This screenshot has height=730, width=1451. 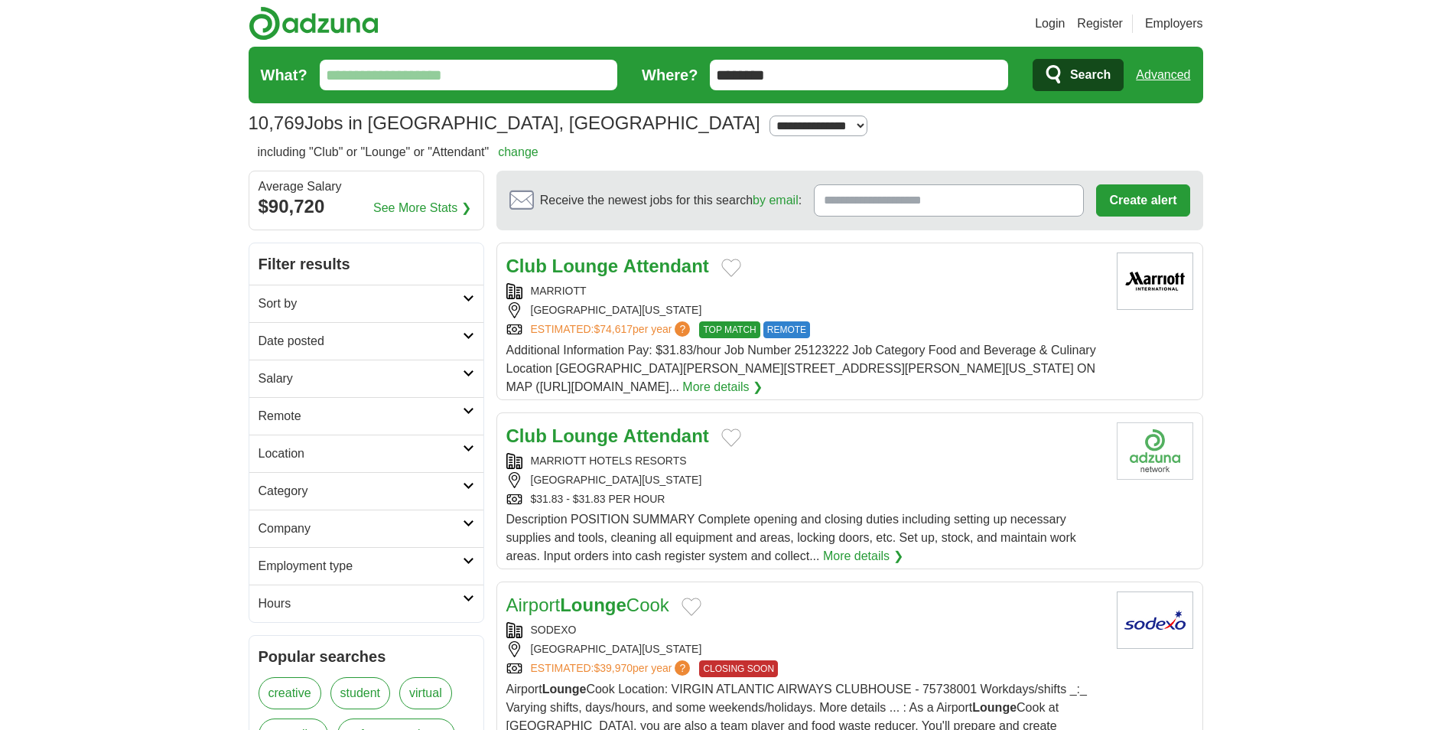 What do you see at coordinates (1050, 24) in the screenshot?
I see `a: Login` at bounding box center [1050, 24].